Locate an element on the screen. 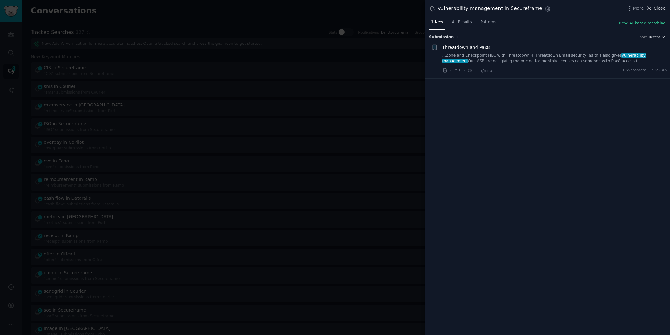  span: Close is located at coordinates (660, 8).